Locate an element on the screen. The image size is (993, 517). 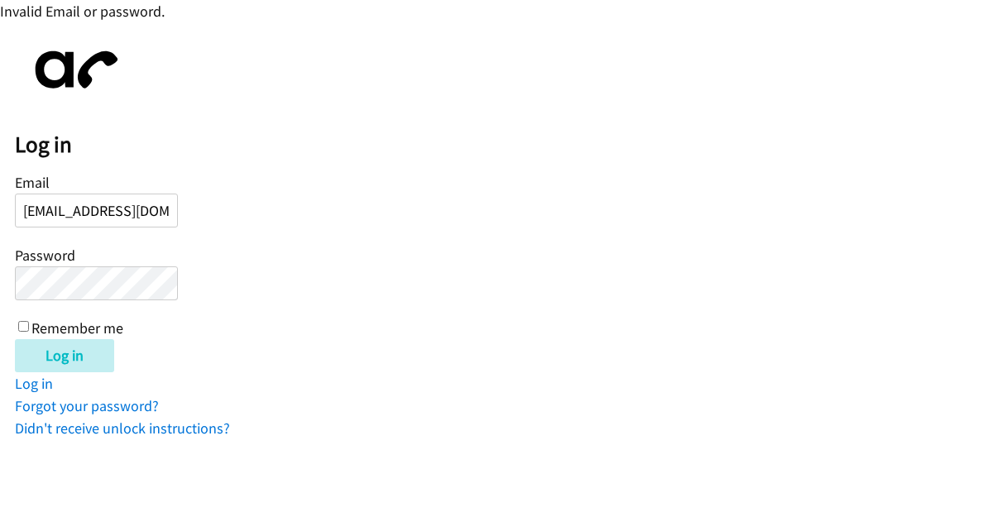
label: Remember me is located at coordinates (77, 328).